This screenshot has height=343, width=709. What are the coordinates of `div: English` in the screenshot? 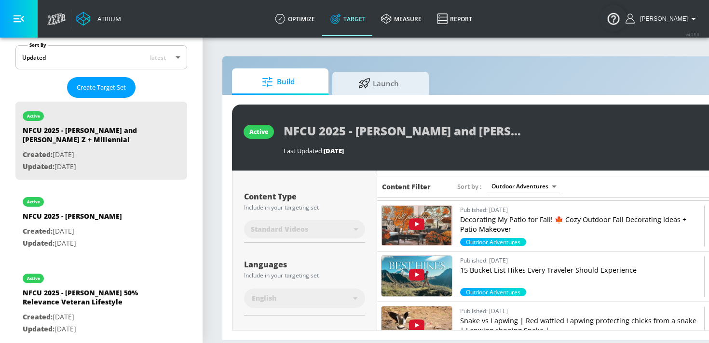 It's located at (304, 298).